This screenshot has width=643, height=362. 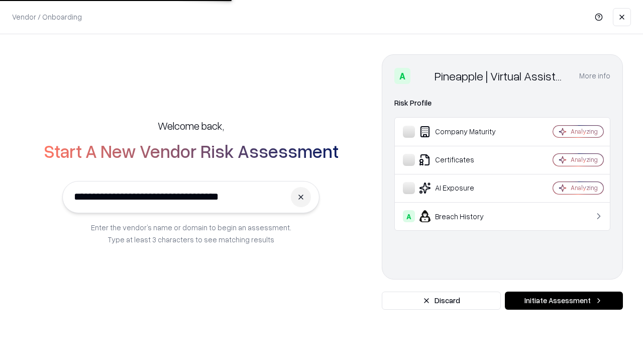 I want to click on div: Company Maturity, so click(x=463, y=132).